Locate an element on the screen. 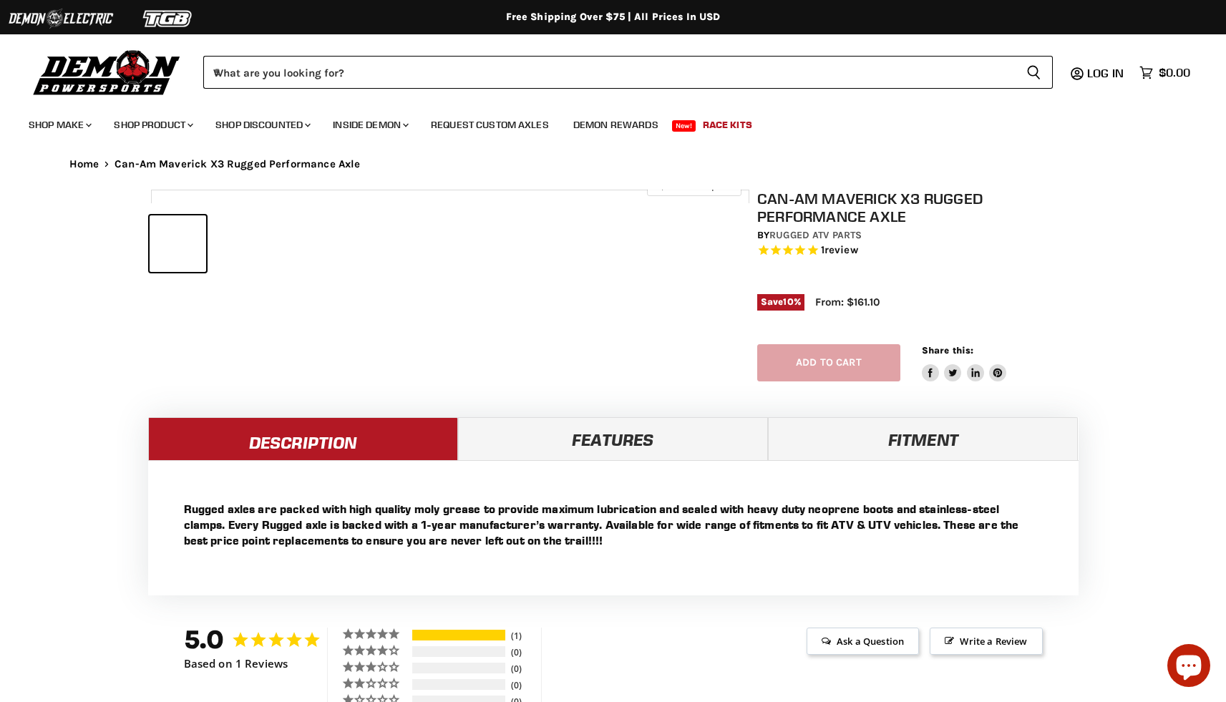  a: $0.00 is located at coordinates (1165, 72).